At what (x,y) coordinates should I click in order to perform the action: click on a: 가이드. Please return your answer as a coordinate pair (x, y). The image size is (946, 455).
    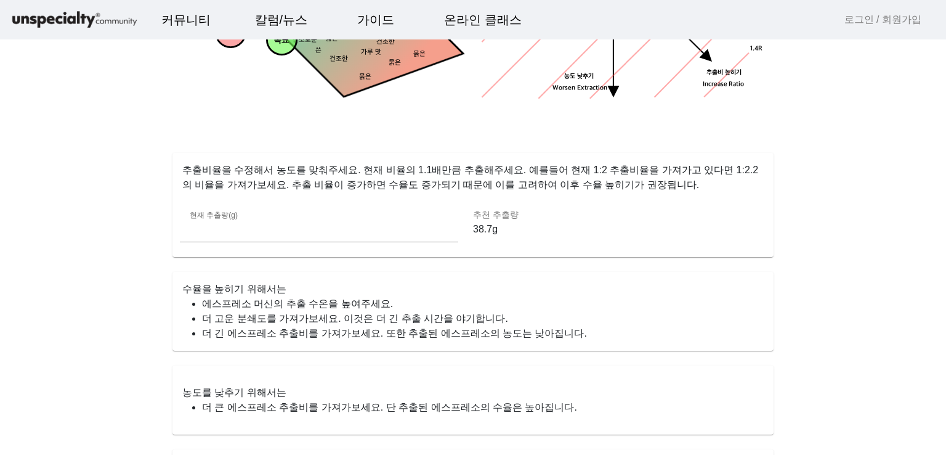
    Looking at the image, I should click on (376, 20).